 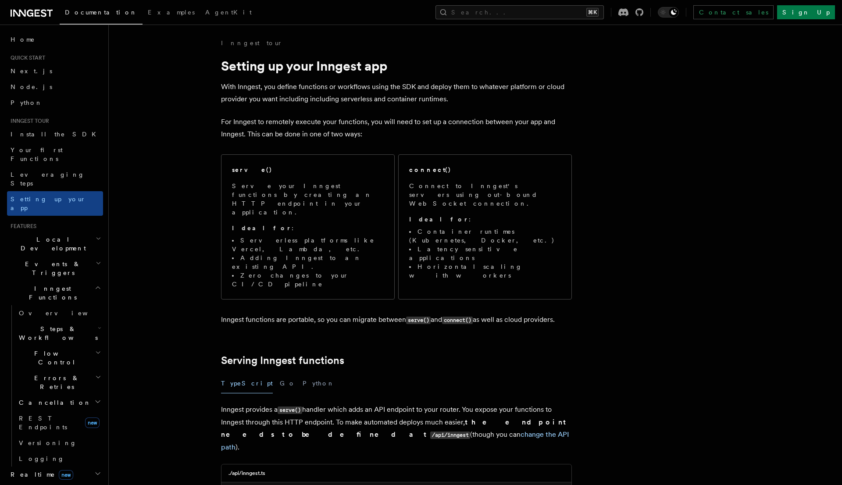 What do you see at coordinates (31, 87) in the screenshot?
I see `span: Node.js` at bounding box center [31, 87].